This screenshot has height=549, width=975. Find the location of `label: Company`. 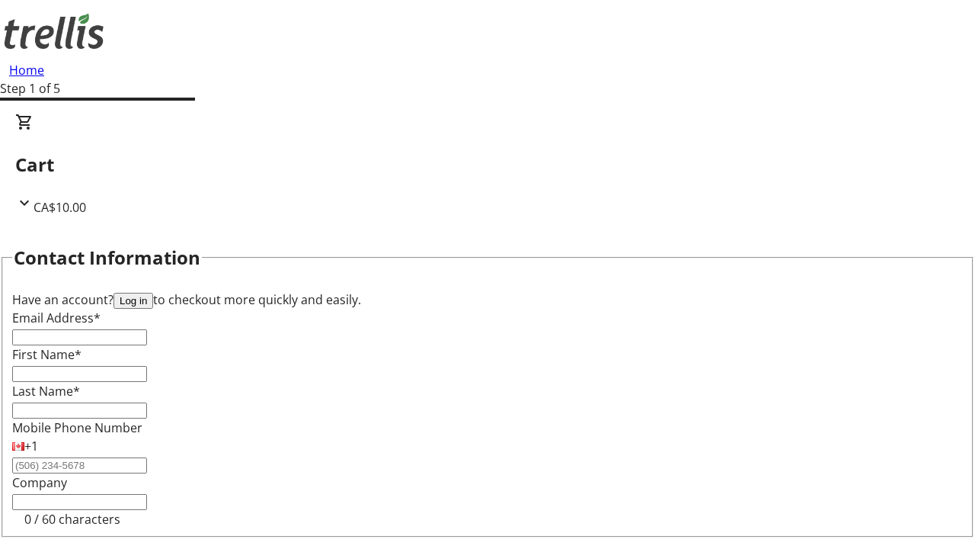

label: Company is located at coordinates (40, 482).